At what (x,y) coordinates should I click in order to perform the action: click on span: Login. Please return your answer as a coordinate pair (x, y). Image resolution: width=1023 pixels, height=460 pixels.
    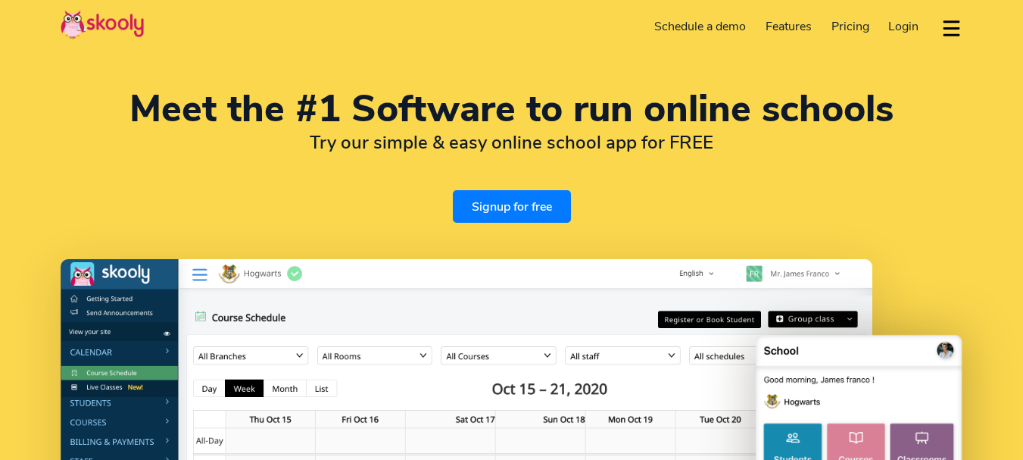
    Looking at the image, I should click on (903, 27).